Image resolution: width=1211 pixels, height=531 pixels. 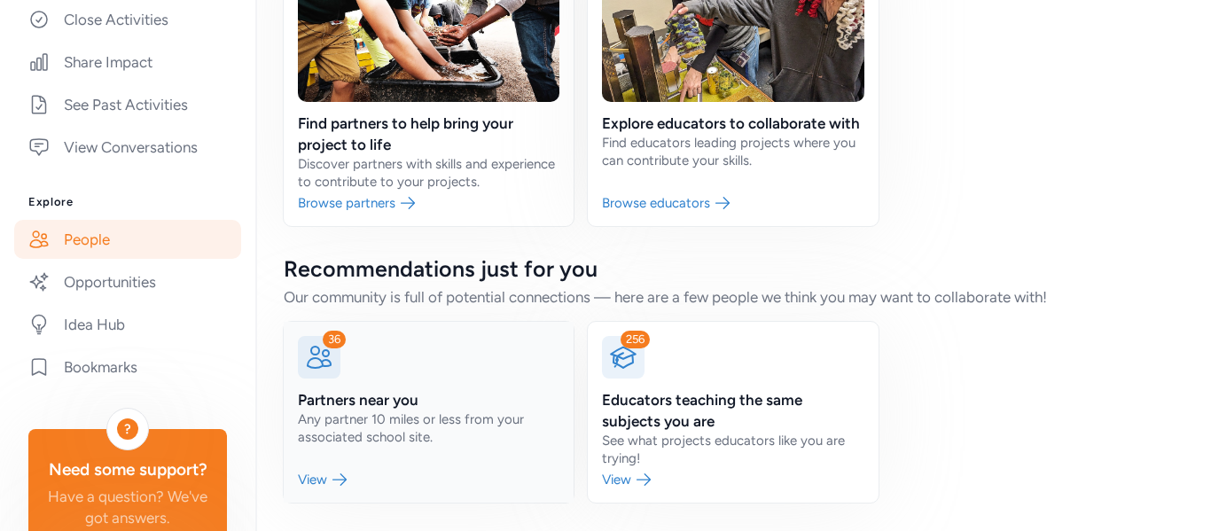 I want to click on a: Share Impact, so click(x=128, y=62).